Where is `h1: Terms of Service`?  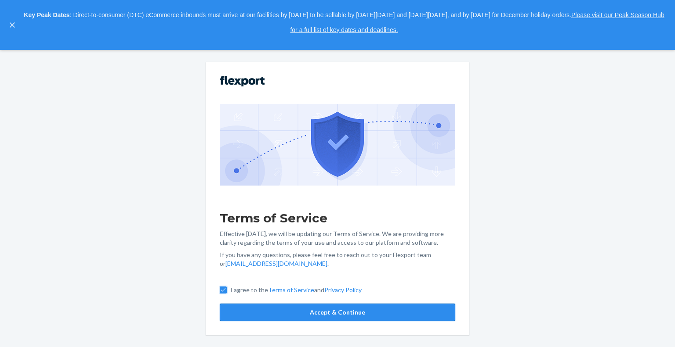
h1: Terms of Service is located at coordinates (337, 218).